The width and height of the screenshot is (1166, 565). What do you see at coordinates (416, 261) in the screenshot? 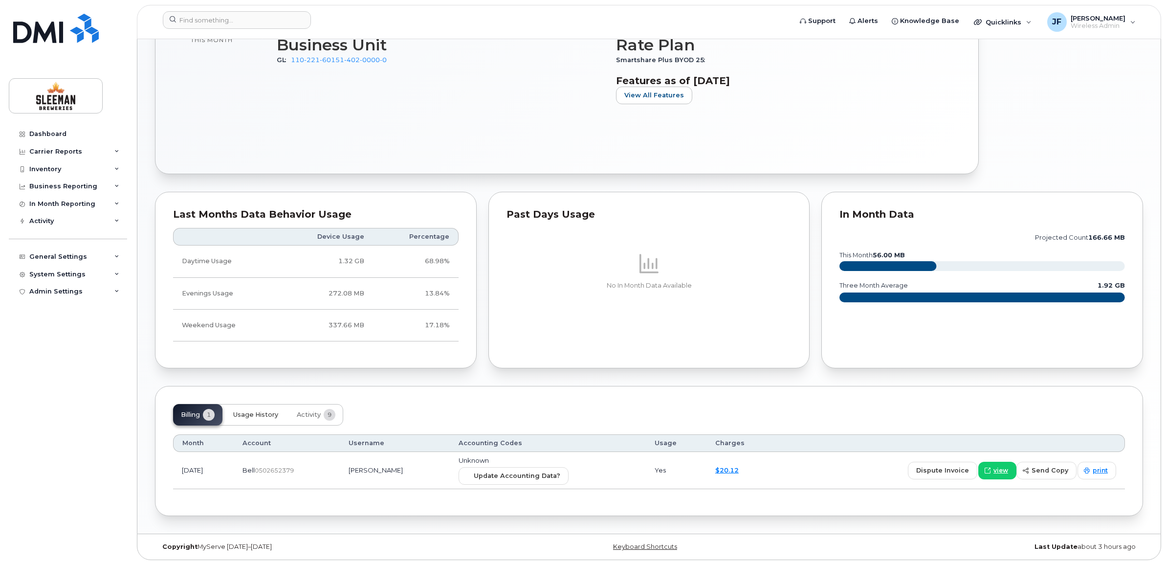
I see `td: 68.98%` at bounding box center [416, 261].